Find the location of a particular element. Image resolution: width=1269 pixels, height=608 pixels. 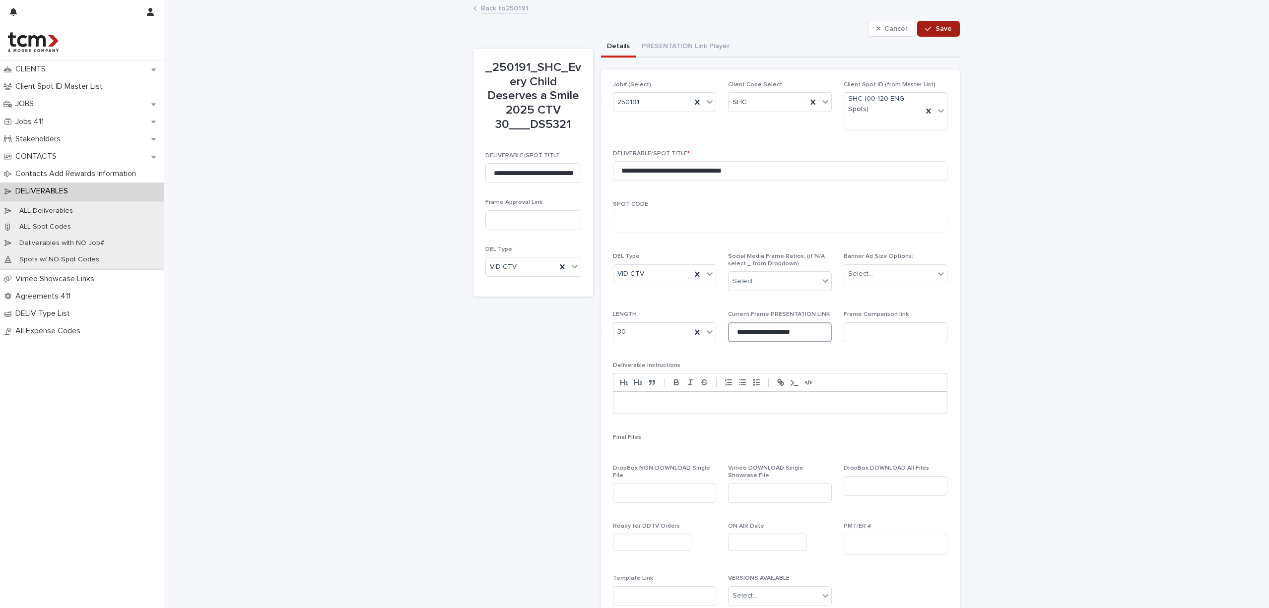

p: Vimeo Showcase Links is located at coordinates (57, 279).